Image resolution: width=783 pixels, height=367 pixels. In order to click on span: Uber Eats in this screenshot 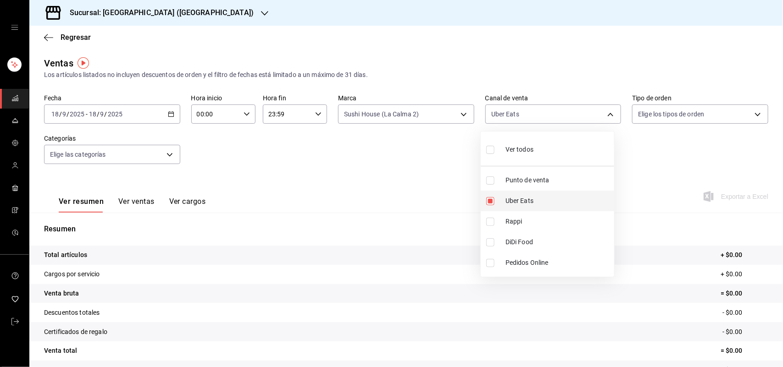, I will do `click(558, 201)`.